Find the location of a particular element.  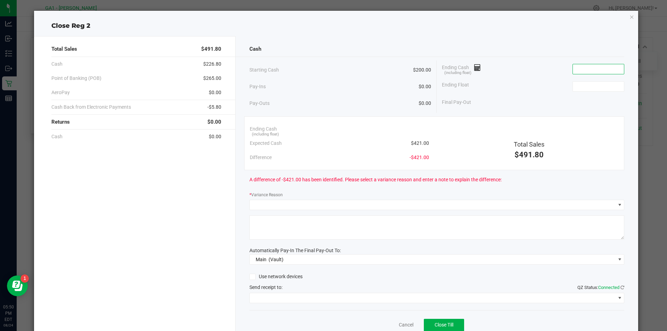

span: -$5.80 is located at coordinates (214, 107).